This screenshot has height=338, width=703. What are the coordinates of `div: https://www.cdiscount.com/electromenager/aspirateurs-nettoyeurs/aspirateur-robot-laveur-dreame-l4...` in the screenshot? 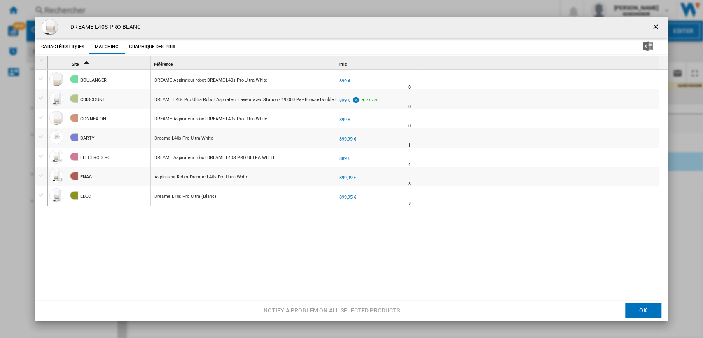 It's located at (243, 99).